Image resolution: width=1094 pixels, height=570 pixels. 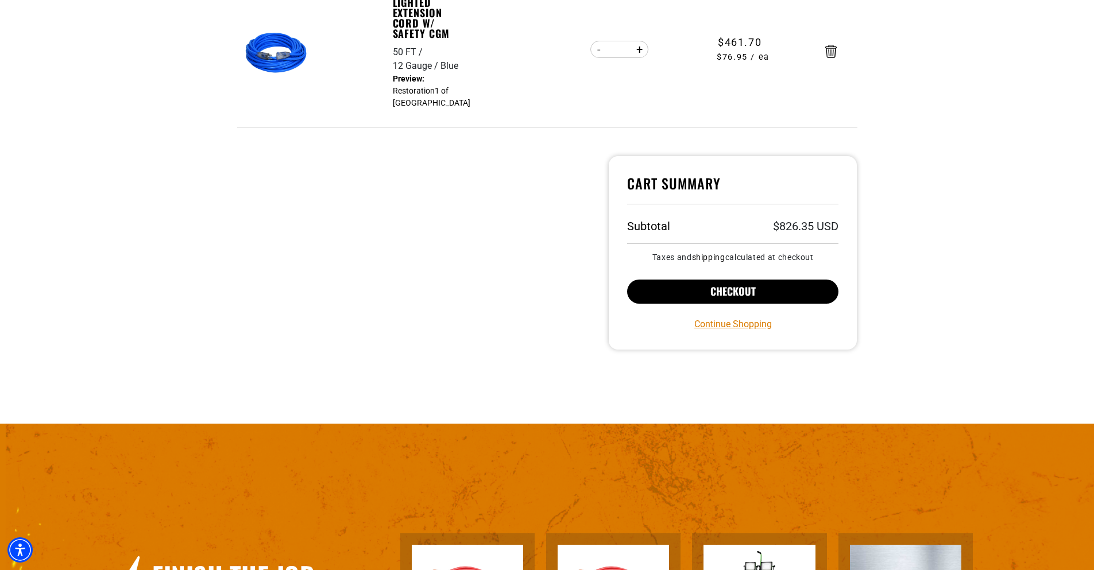 What do you see at coordinates (409, 52) in the screenshot?
I see `div: 50 FT` at bounding box center [409, 52].